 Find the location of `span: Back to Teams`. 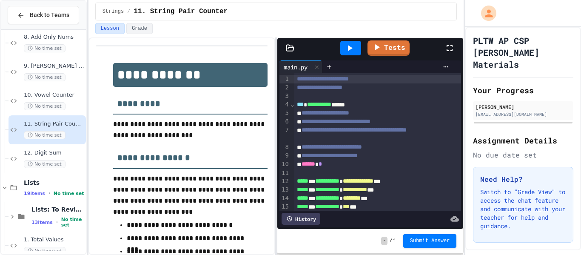

span: Back to Teams is located at coordinates (49, 15).